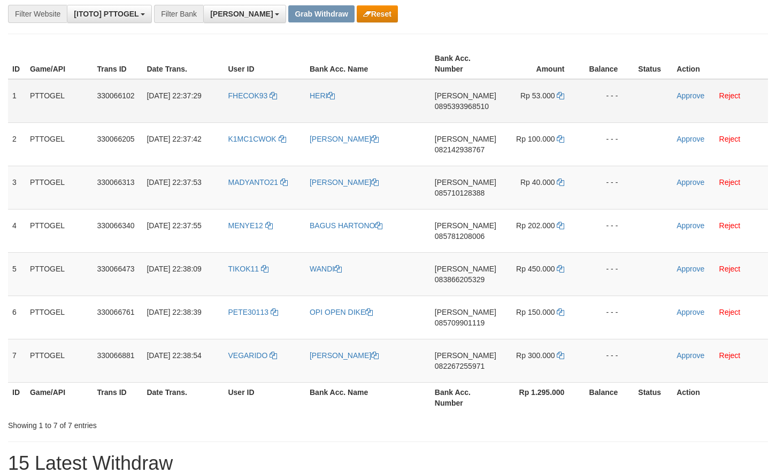 The image size is (776, 473). Describe the element at coordinates (459, 280) in the screenshot. I see `span: Copy 083866205329 to clipboard` at that location.